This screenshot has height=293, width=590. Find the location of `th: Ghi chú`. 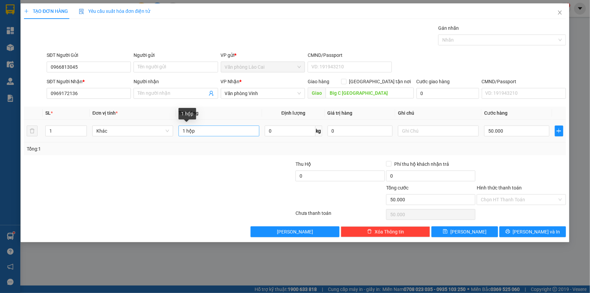

th: Ghi chú is located at coordinates (438, 113).